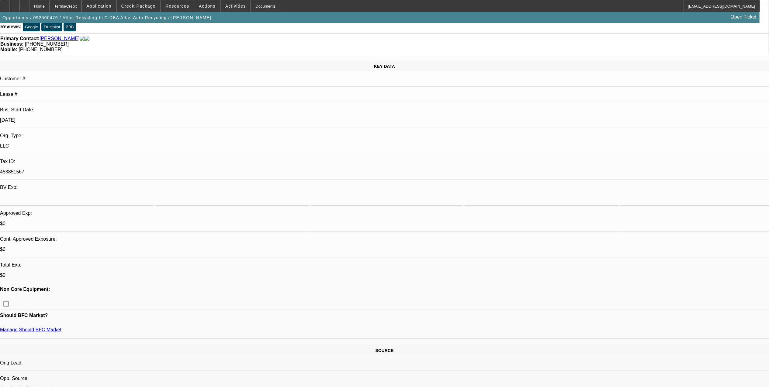  Describe the element at coordinates (177, 6) in the screenshot. I see `span: Resources` at that location.